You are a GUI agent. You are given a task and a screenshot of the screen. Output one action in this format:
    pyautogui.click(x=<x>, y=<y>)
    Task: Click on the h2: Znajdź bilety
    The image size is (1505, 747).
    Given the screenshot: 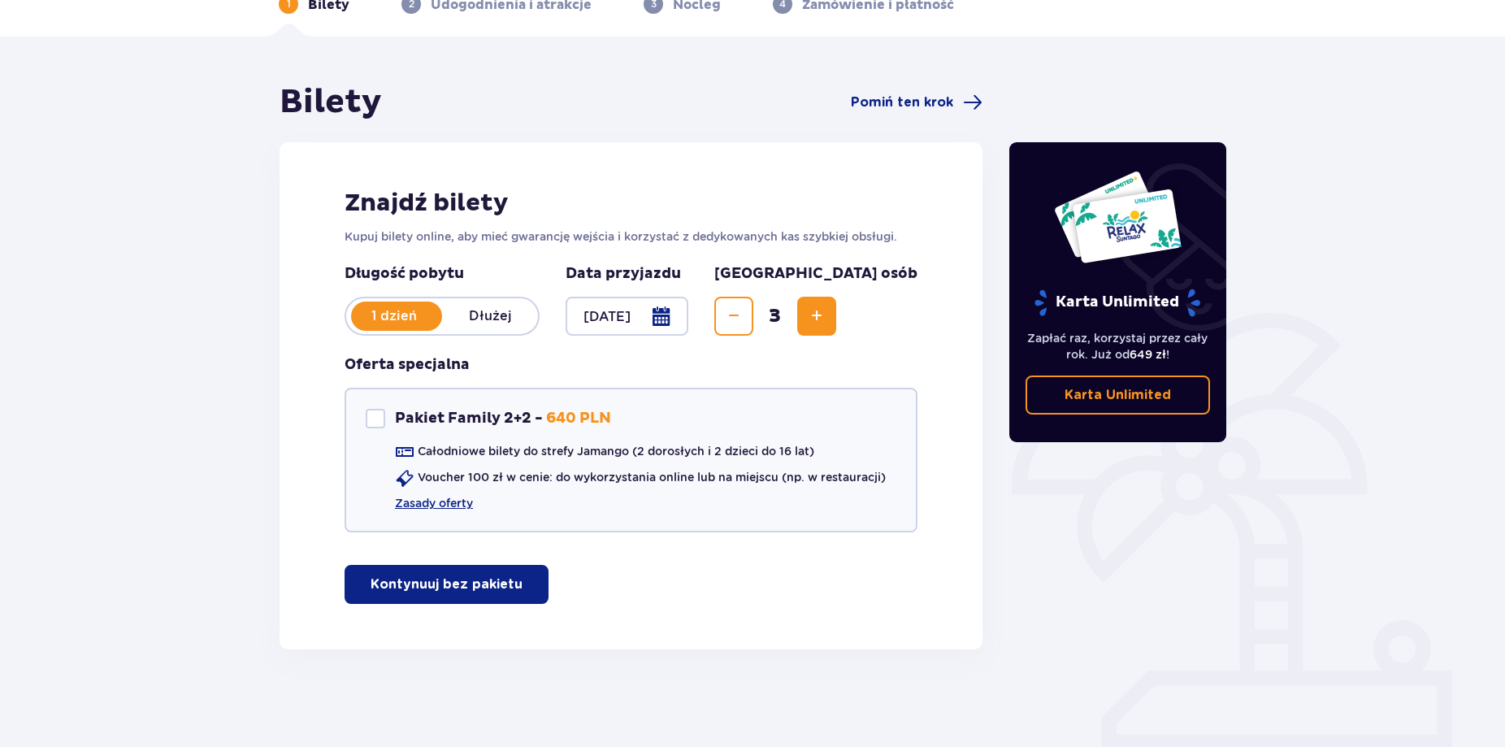 What is the action you would take?
    pyautogui.click(x=631, y=203)
    